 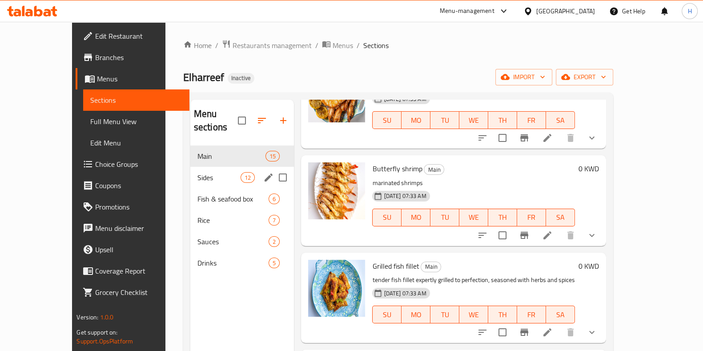 I want to click on button: import, so click(x=524, y=77).